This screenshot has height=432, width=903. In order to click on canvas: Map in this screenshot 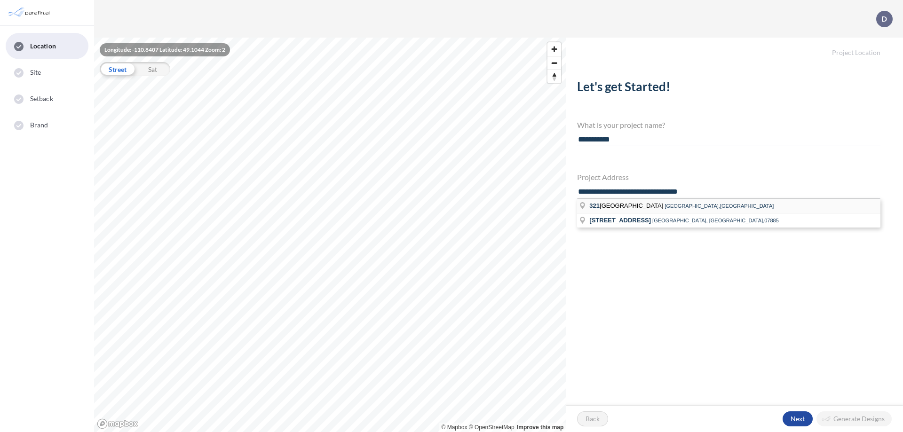, I will do `click(330, 235)`.